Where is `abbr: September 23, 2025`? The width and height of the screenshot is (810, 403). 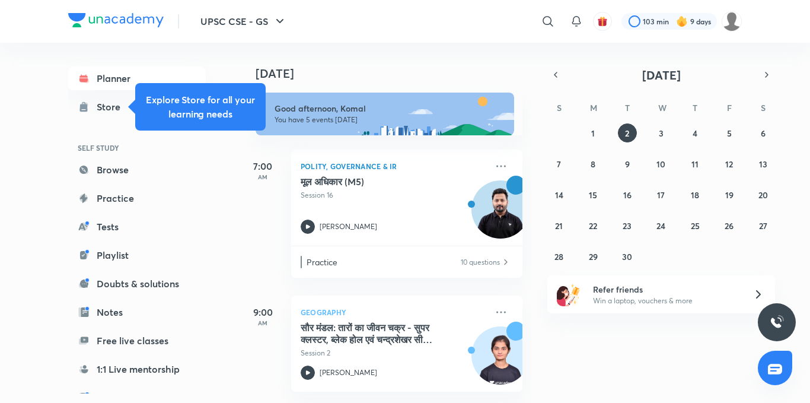
abbr: September 23, 2025 is located at coordinates (627, 225).